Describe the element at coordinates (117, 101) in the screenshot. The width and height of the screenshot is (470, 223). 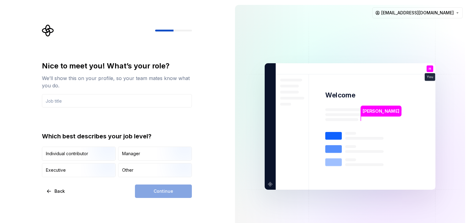
I see `input: Job title` at that location.